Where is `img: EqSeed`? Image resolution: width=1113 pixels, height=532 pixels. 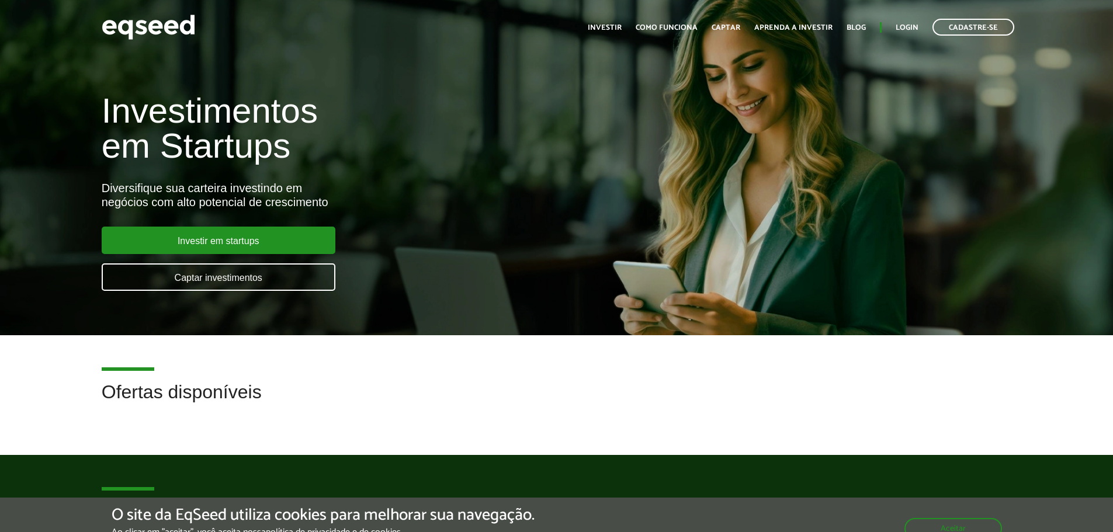 img: EqSeed is located at coordinates (148, 27).